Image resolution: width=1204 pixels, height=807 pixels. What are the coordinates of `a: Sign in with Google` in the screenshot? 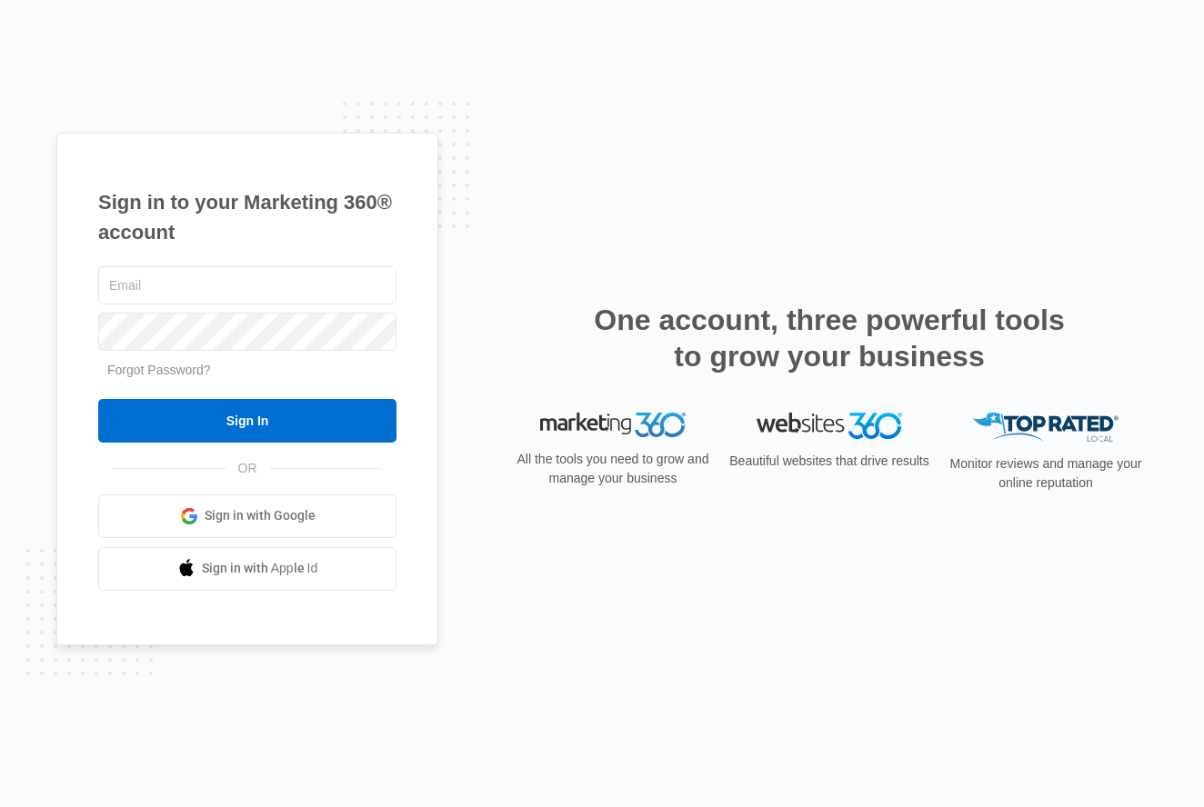 It's located at (247, 516).